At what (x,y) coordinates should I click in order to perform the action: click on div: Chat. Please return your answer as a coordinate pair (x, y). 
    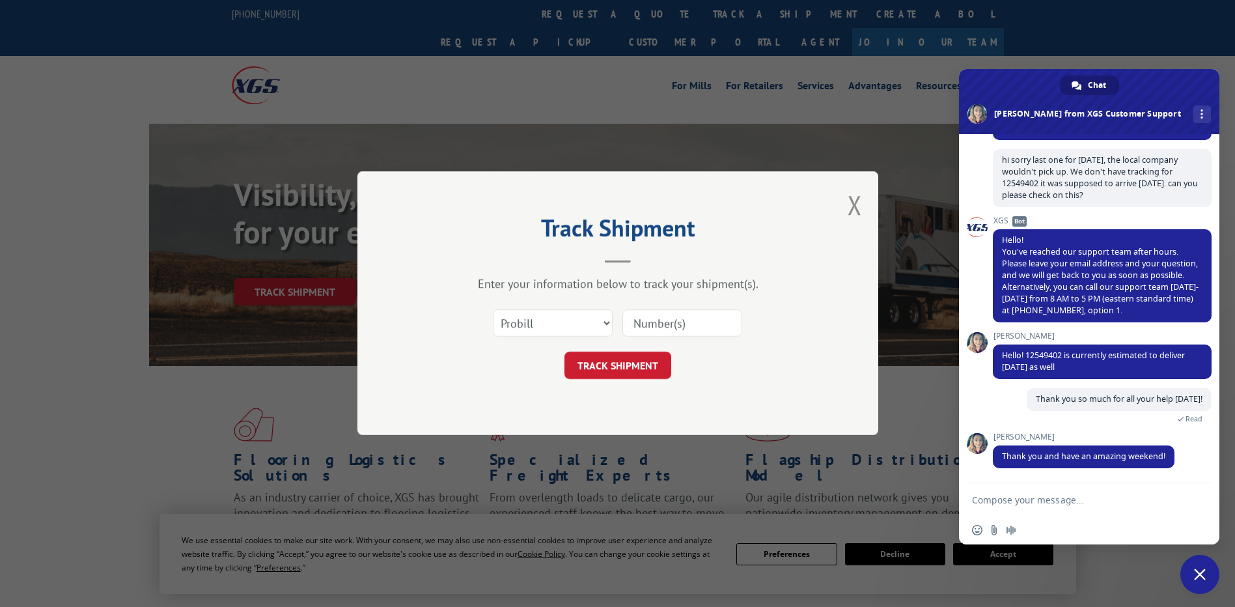
    Looking at the image, I should click on (1089, 85).